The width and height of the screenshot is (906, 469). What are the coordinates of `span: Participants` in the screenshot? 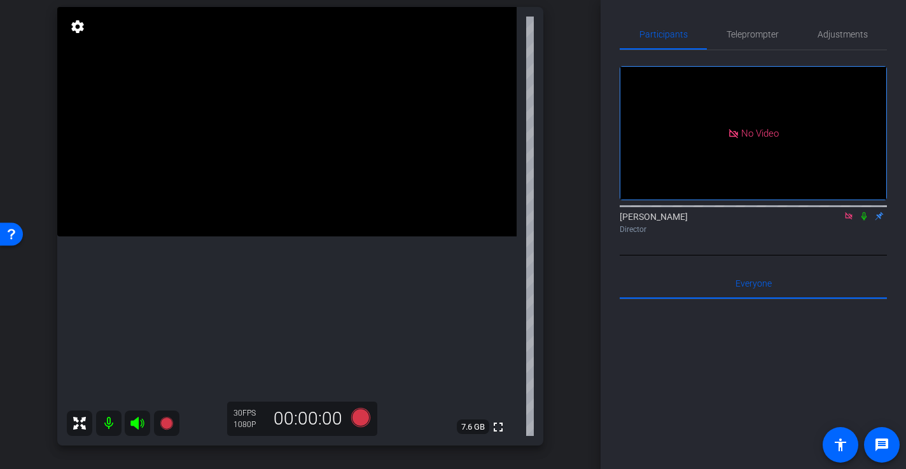 It's located at (664, 34).